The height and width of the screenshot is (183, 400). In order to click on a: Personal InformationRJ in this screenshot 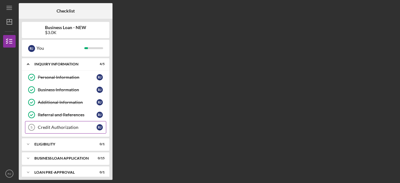, I will do `click(66, 77)`.